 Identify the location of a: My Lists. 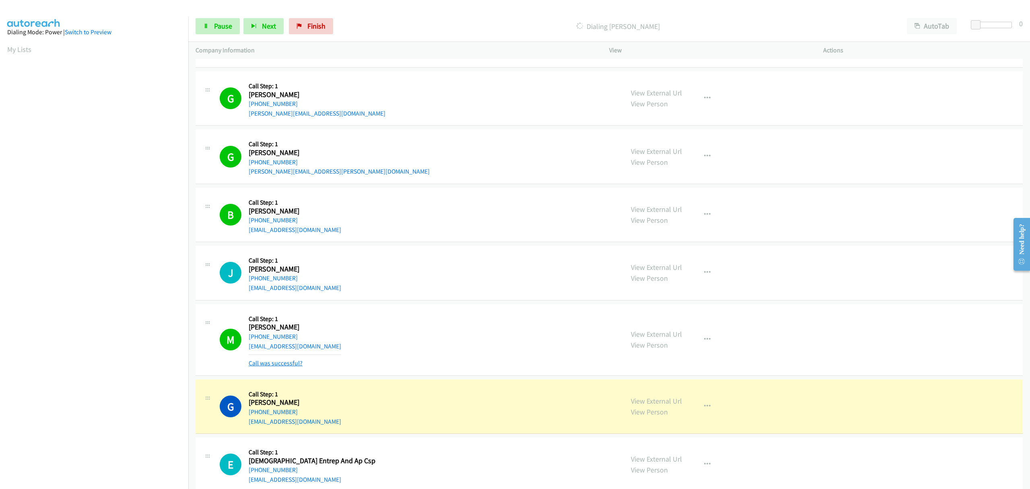
(19, 49).